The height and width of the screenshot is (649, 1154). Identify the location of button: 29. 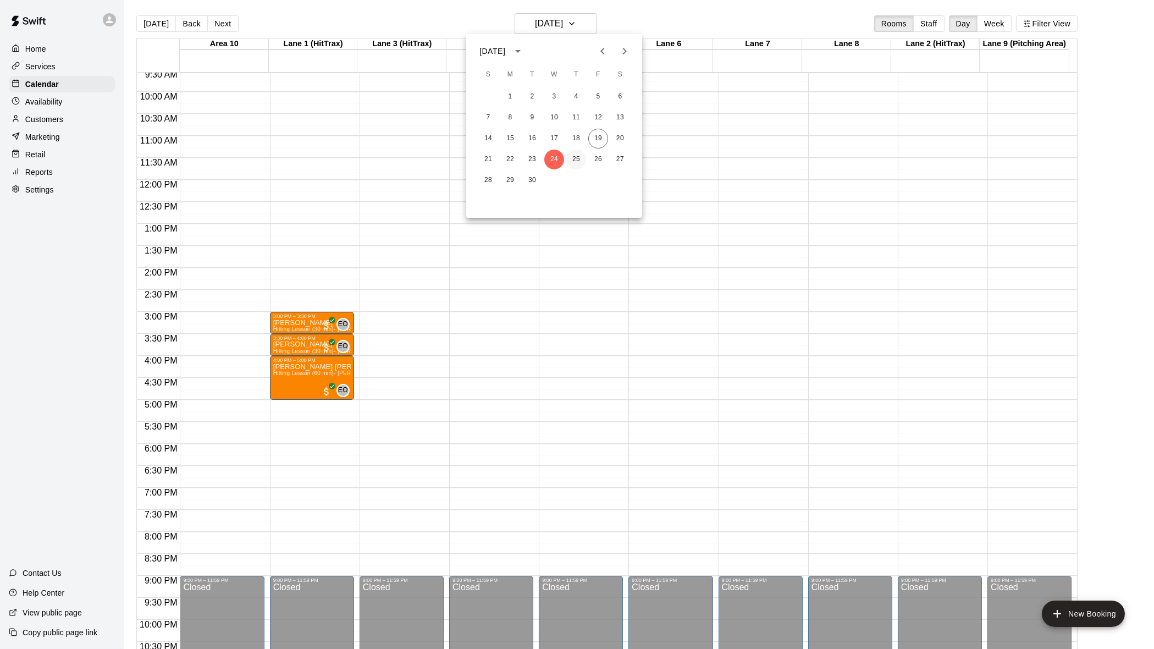
(510, 180).